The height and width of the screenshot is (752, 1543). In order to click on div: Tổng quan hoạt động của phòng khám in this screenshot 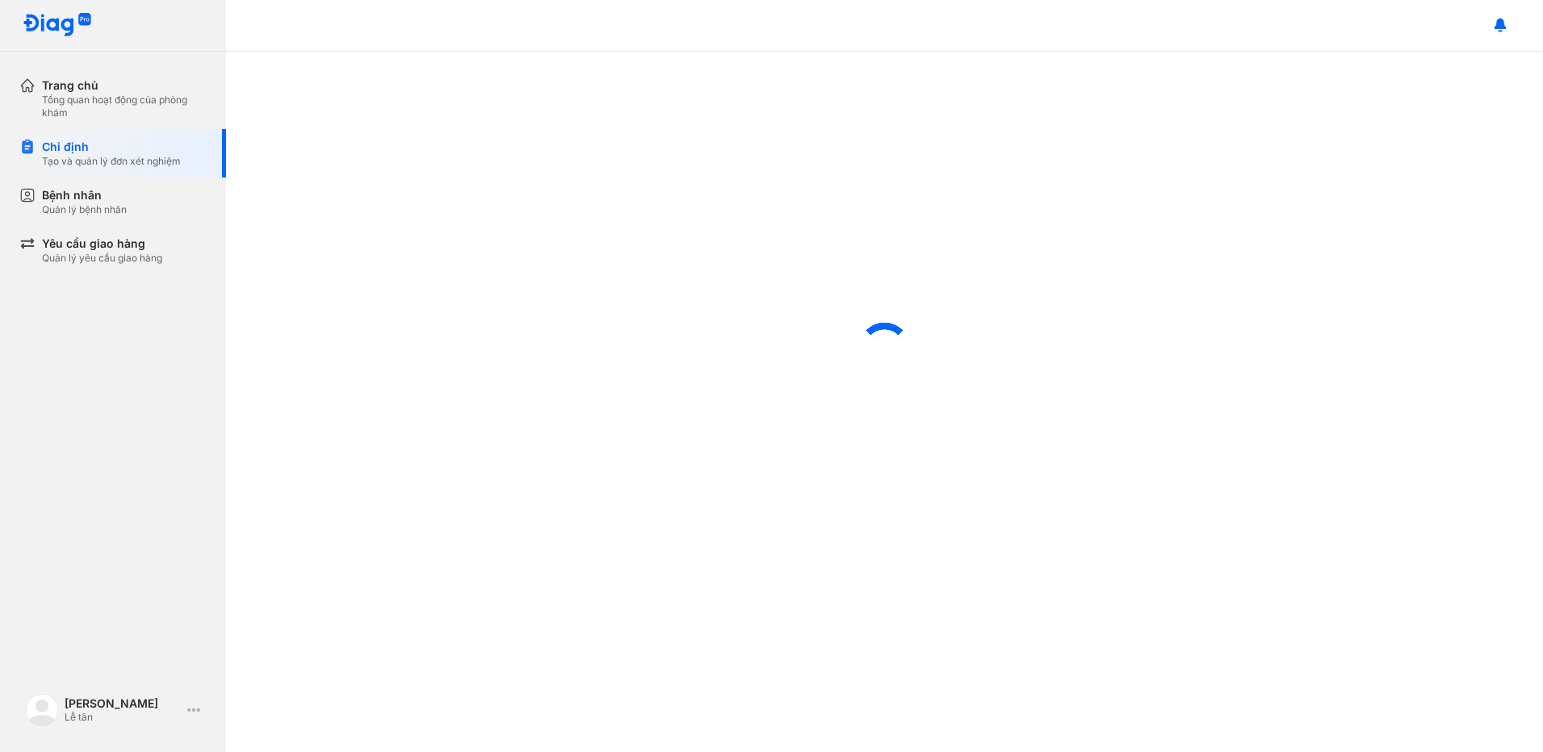, I will do `click(124, 107)`.